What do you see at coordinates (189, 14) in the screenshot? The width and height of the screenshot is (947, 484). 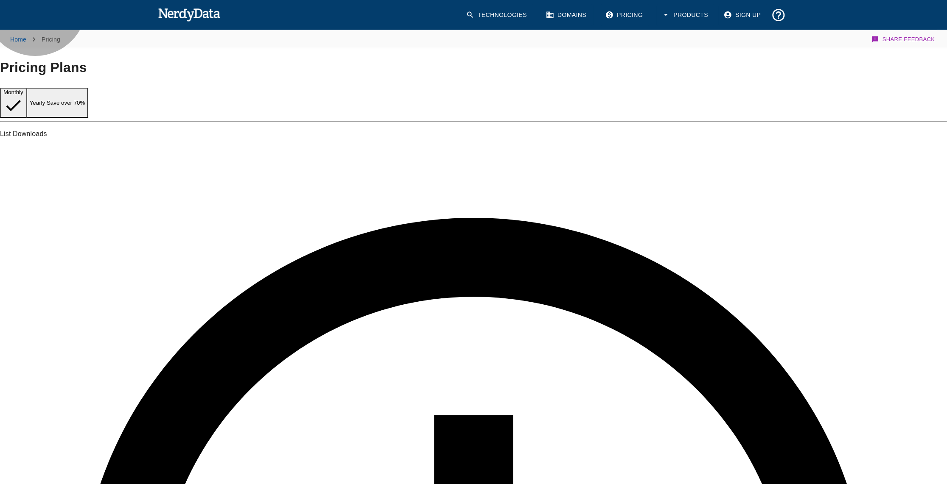 I see `img: NerdyData.com` at bounding box center [189, 14].